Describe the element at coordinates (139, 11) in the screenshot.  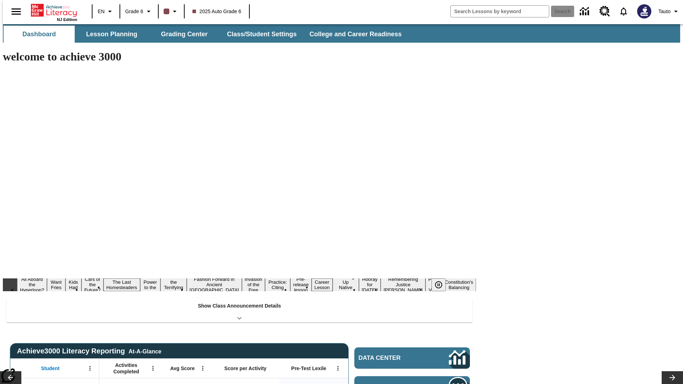
I see `button: Grade: Grade 6, Select a grade` at that location.